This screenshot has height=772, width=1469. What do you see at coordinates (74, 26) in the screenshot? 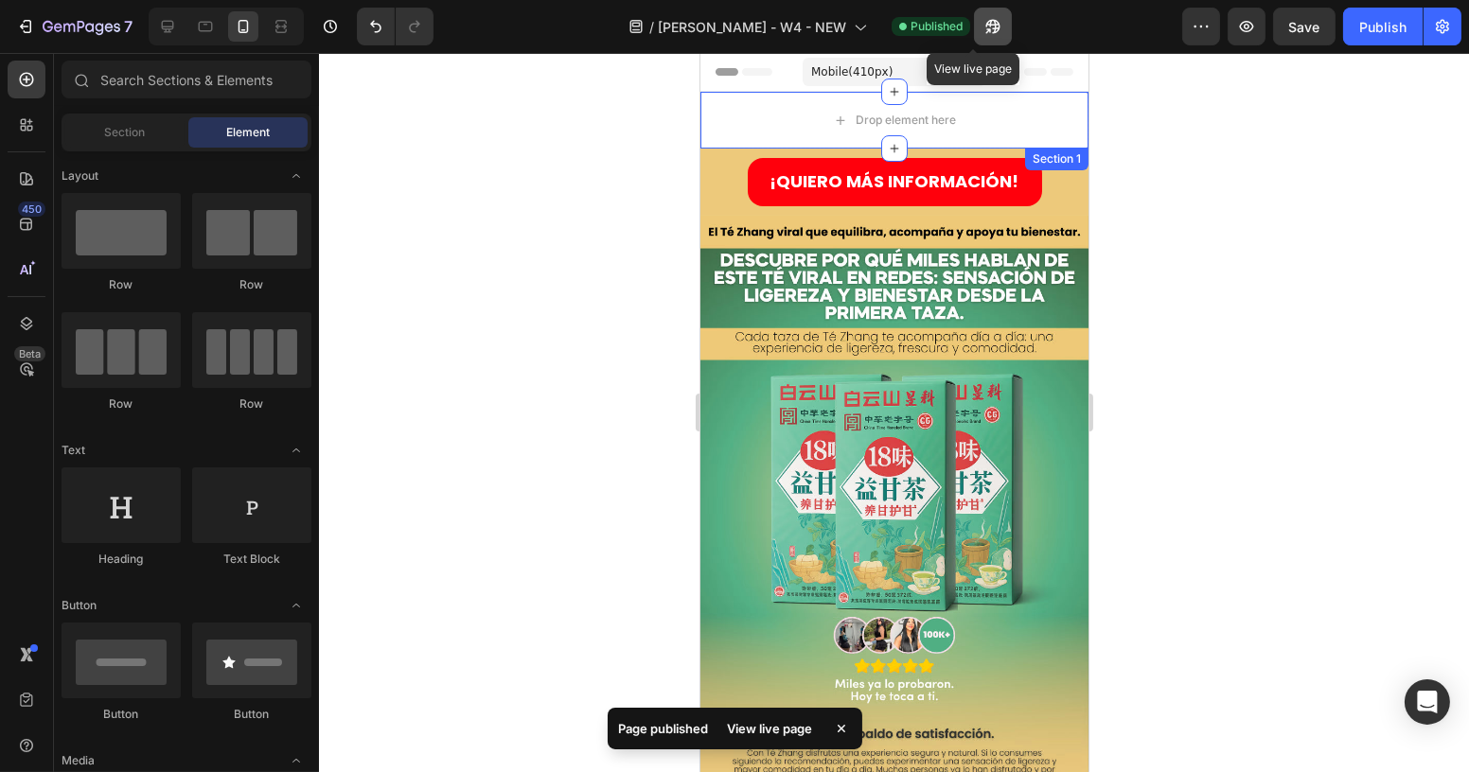
I see `button: 7` at bounding box center [74, 26].